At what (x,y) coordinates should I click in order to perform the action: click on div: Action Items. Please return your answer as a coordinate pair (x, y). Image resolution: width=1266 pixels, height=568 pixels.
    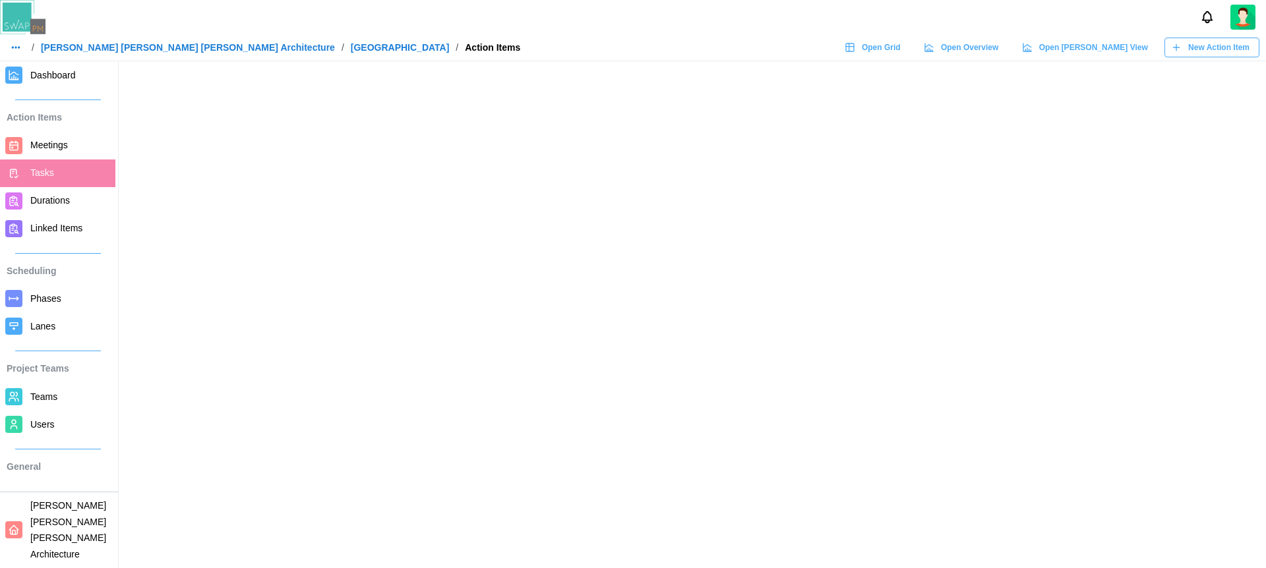
    Looking at the image, I should click on (493, 47).